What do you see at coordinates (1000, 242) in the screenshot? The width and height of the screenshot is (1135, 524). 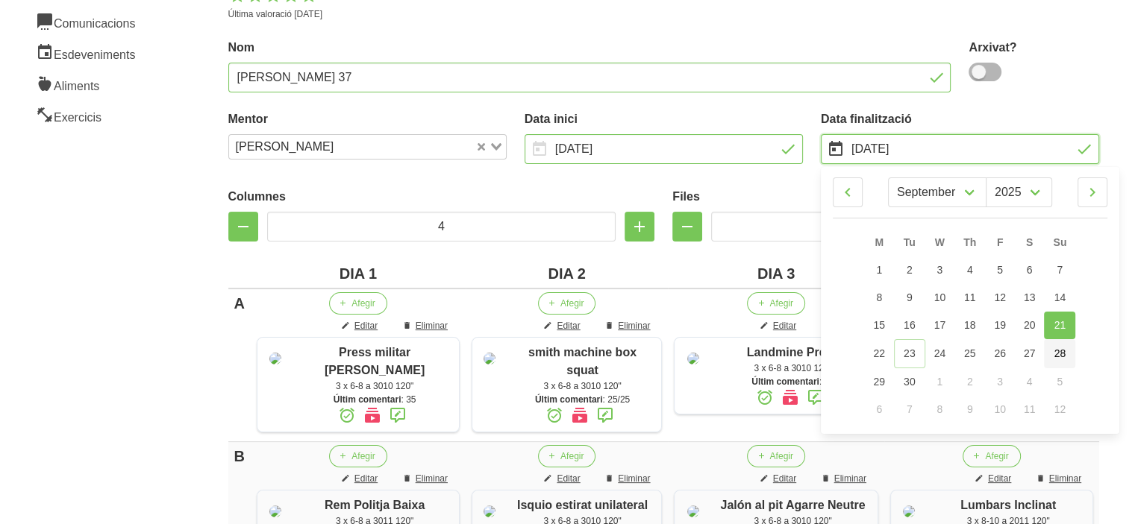 I see `span: F` at bounding box center [1000, 242].